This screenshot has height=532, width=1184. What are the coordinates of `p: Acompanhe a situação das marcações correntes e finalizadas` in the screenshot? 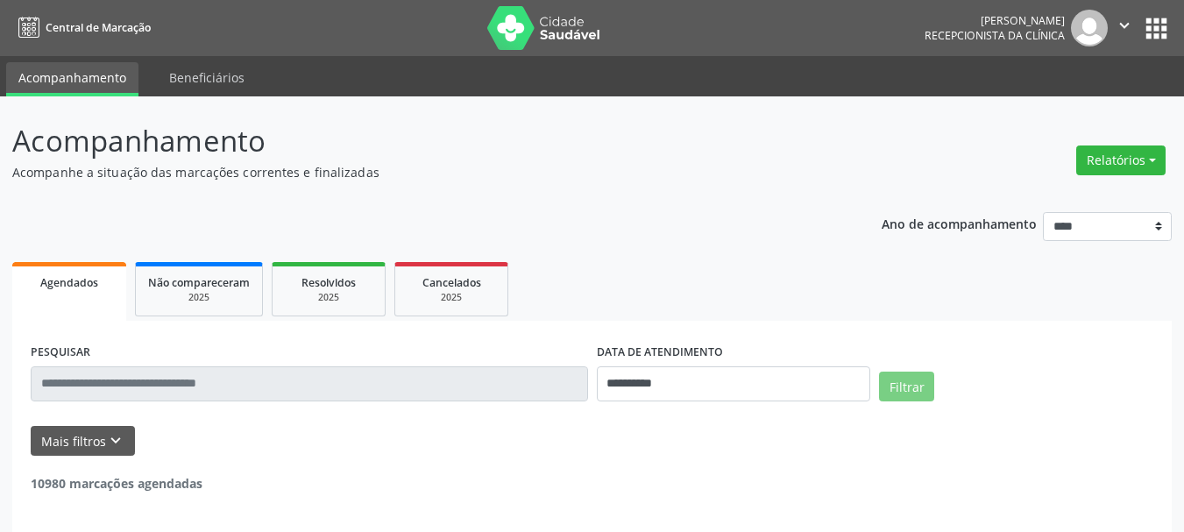 It's located at (418, 172).